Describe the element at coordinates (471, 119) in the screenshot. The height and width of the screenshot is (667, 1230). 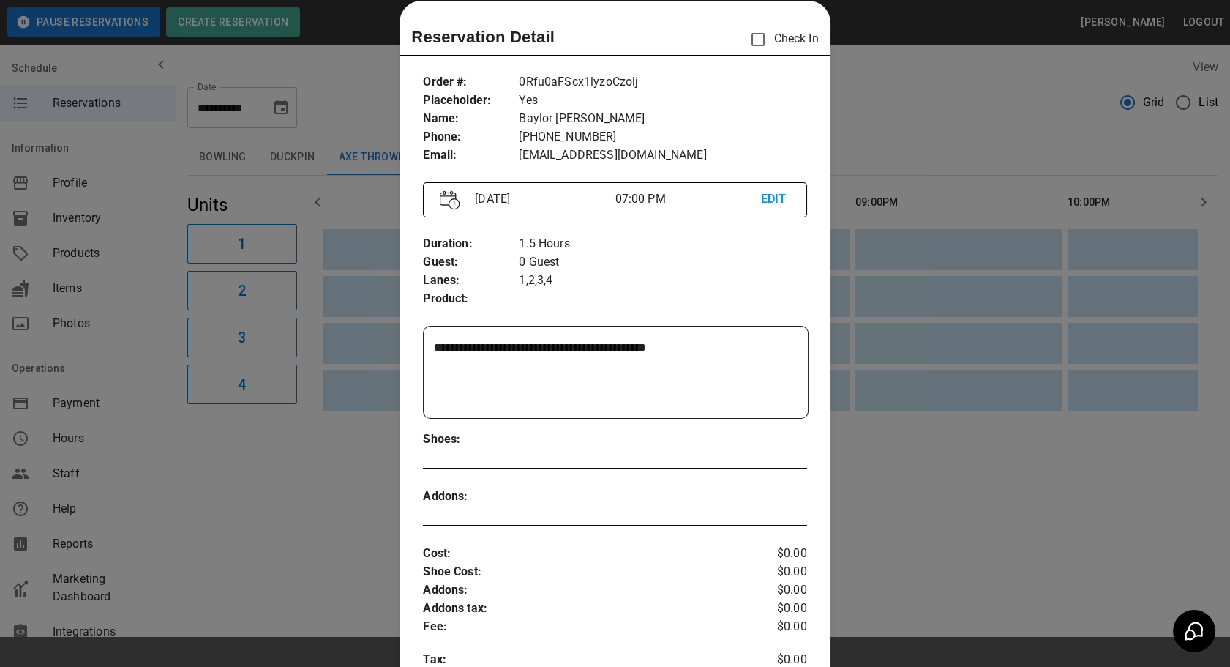
I see `p: Name :` at that location.